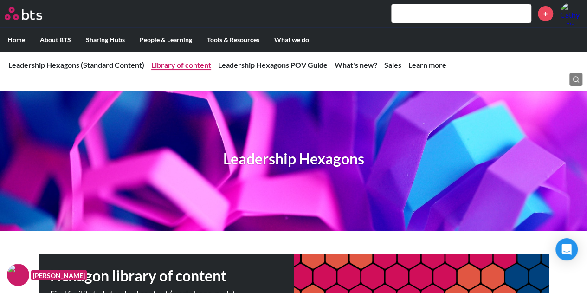 This screenshot has height=293, width=587. Describe the element at coordinates (291, 40) in the screenshot. I see `label: What we do` at that location.